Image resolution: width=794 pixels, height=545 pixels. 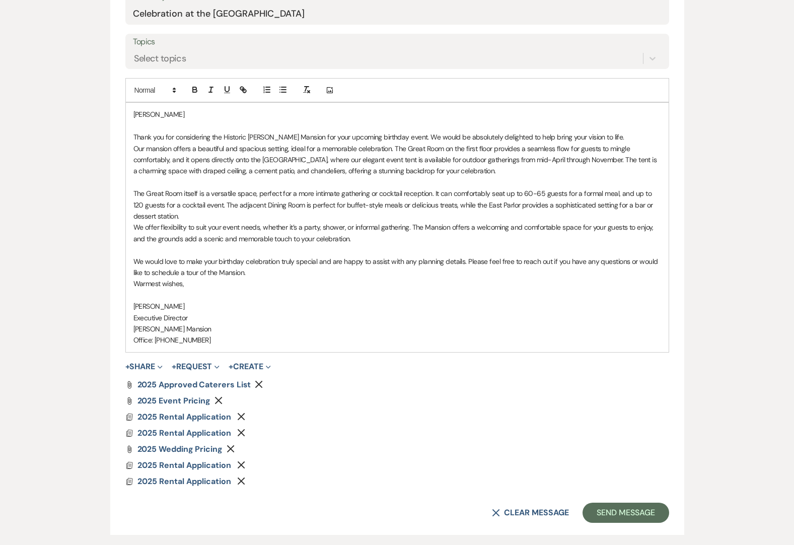 What do you see at coordinates (625, 512) in the screenshot?
I see `button: Send Message` at bounding box center [625, 512].